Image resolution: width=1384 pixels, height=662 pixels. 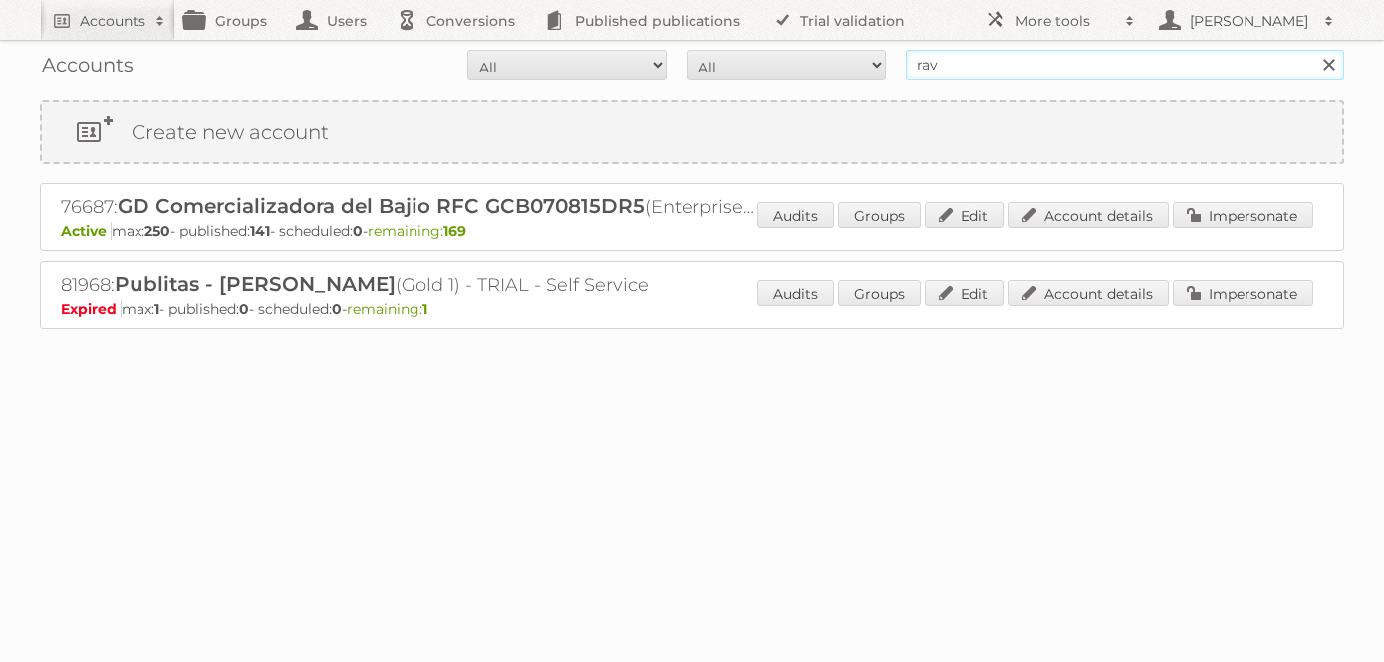 What do you see at coordinates (86, 231) in the screenshot?
I see `span: Active` at bounding box center [86, 231].